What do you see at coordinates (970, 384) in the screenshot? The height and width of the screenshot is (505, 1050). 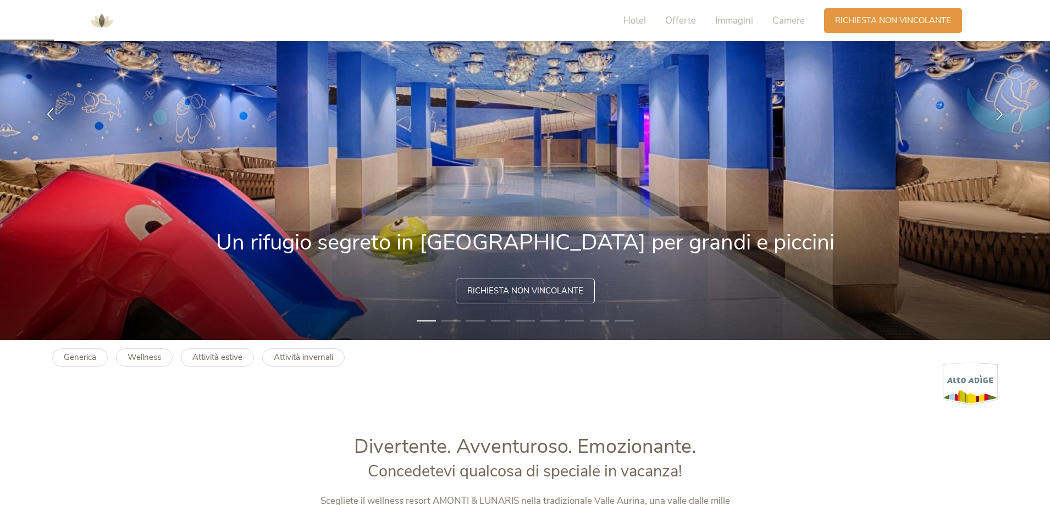 I see `img: Alto Adige` at bounding box center [970, 384].